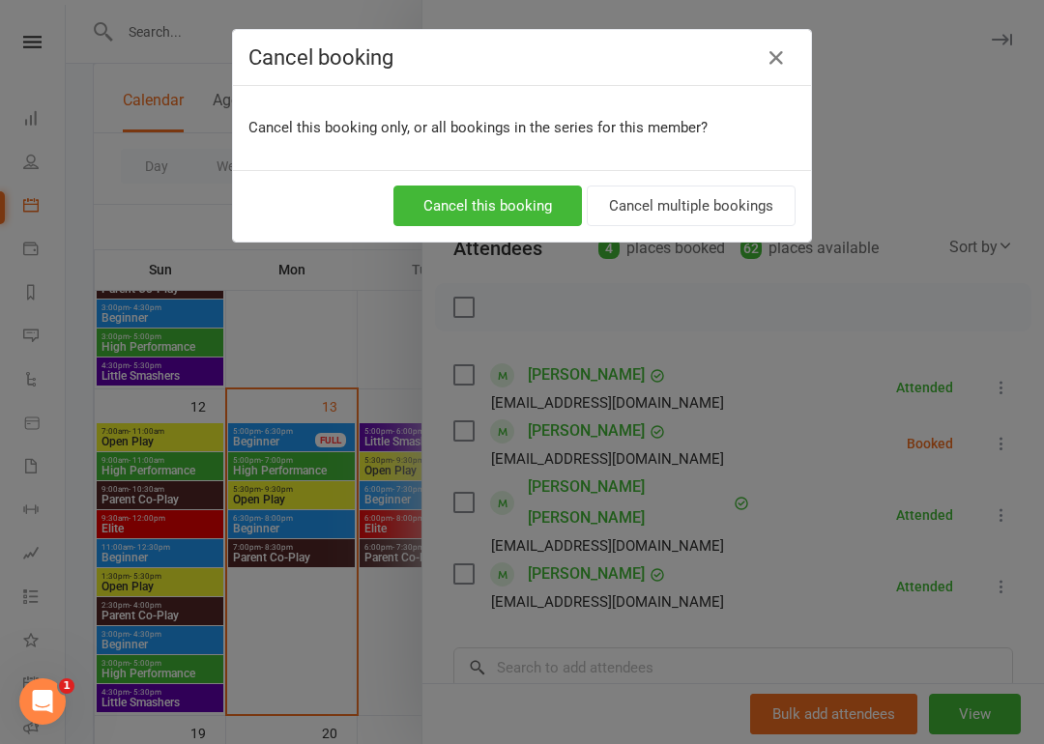  What do you see at coordinates (67, 686) in the screenshot?
I see `span: 1` at bounding box center [67, 686].